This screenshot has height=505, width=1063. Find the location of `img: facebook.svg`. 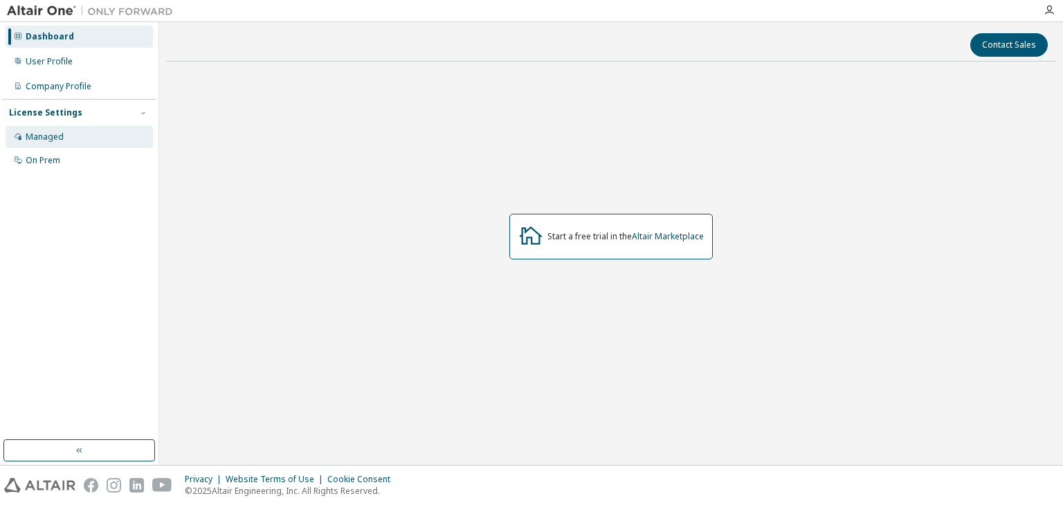

img: facebook.svg is located at coordinates (91, 485).